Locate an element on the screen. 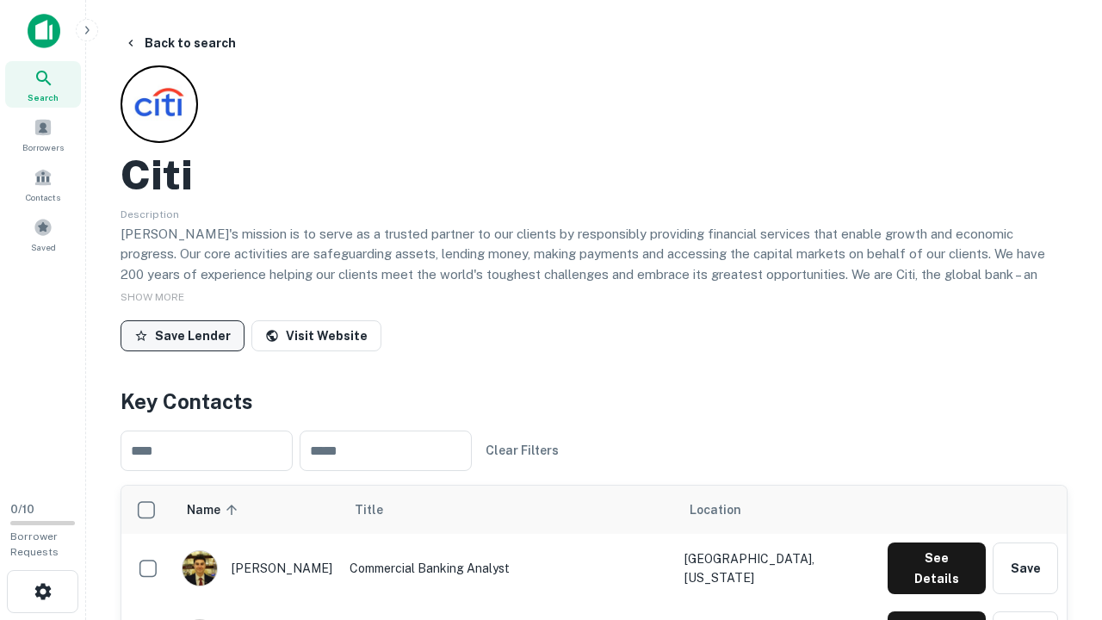  span: SHOW MORE is located at coordinates (152, 297).